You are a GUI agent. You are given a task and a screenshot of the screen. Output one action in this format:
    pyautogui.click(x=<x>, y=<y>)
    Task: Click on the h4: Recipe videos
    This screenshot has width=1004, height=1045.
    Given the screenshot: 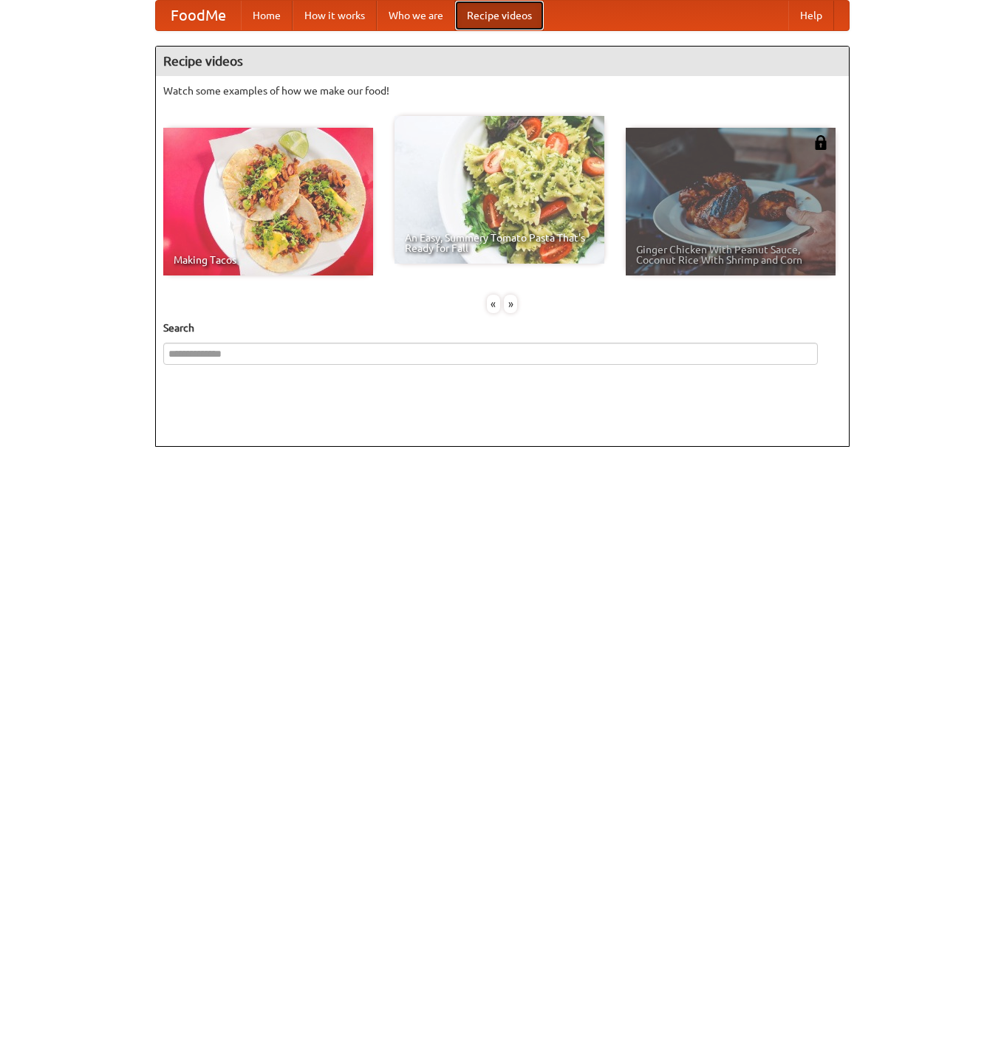 What is the action you would take?
    pyautogui.click(x=502, y=61)
    